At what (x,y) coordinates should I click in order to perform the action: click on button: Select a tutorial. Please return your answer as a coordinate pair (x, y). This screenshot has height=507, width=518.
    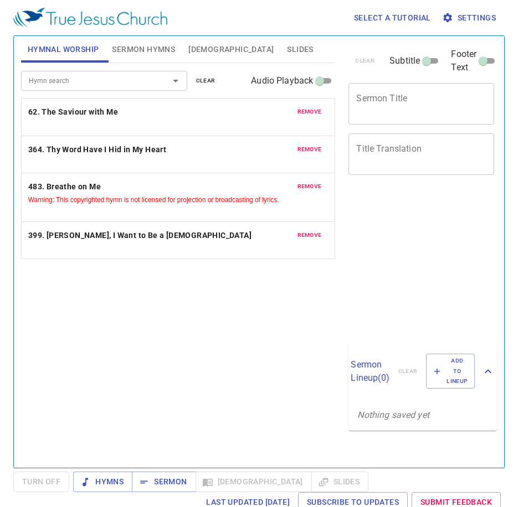
    Looking at the image, I should click on (392, 18).